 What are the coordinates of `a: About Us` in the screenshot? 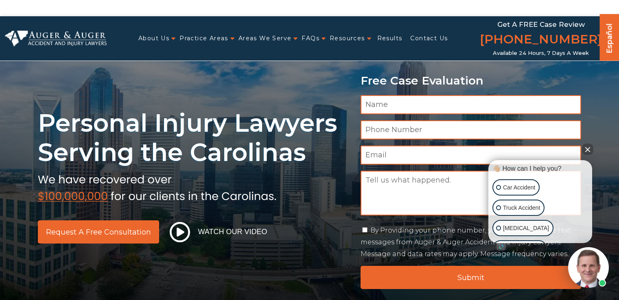 It's located at (154, 38).